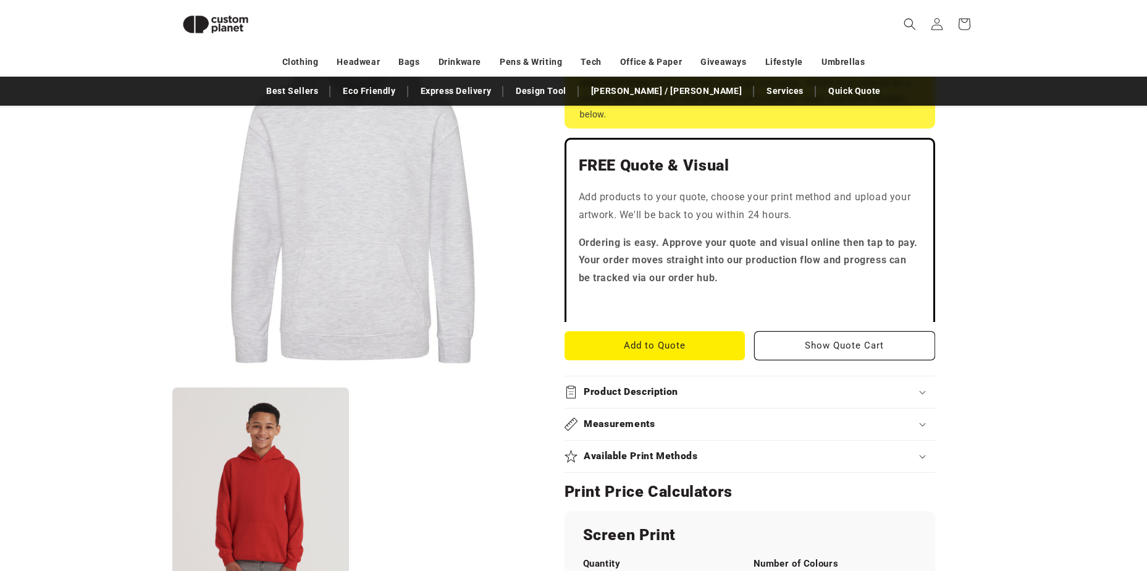 This screenshot has height=571, width=1147. Describe the element at coordinates (531, 62) in the screenshot. I see `a: Pens & Writing` at that location.